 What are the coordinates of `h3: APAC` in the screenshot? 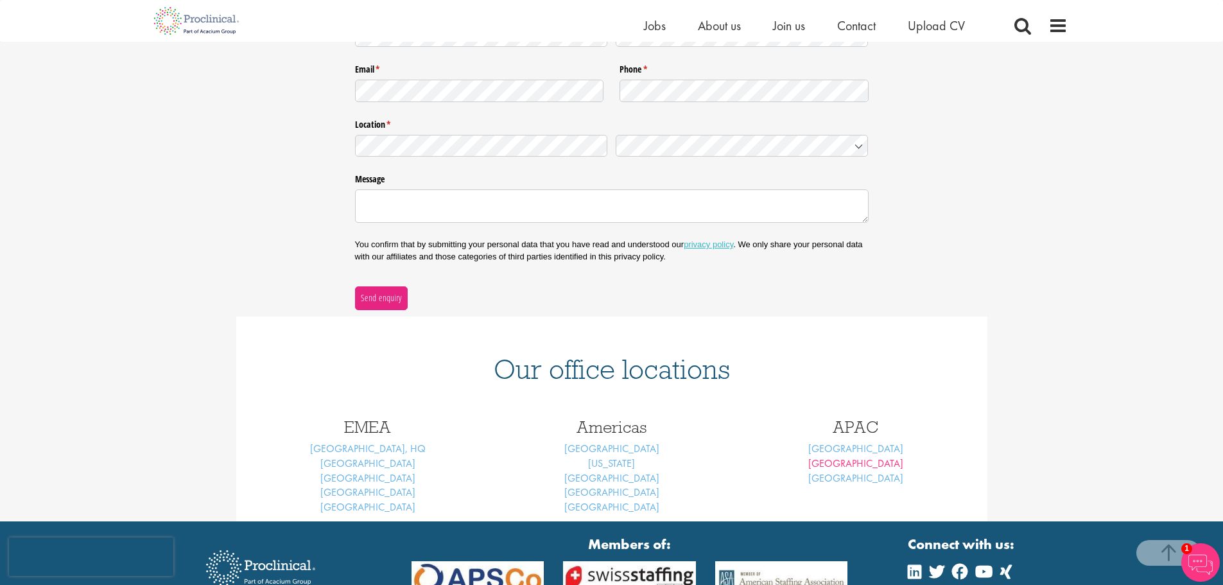 It's located at (856, 427).